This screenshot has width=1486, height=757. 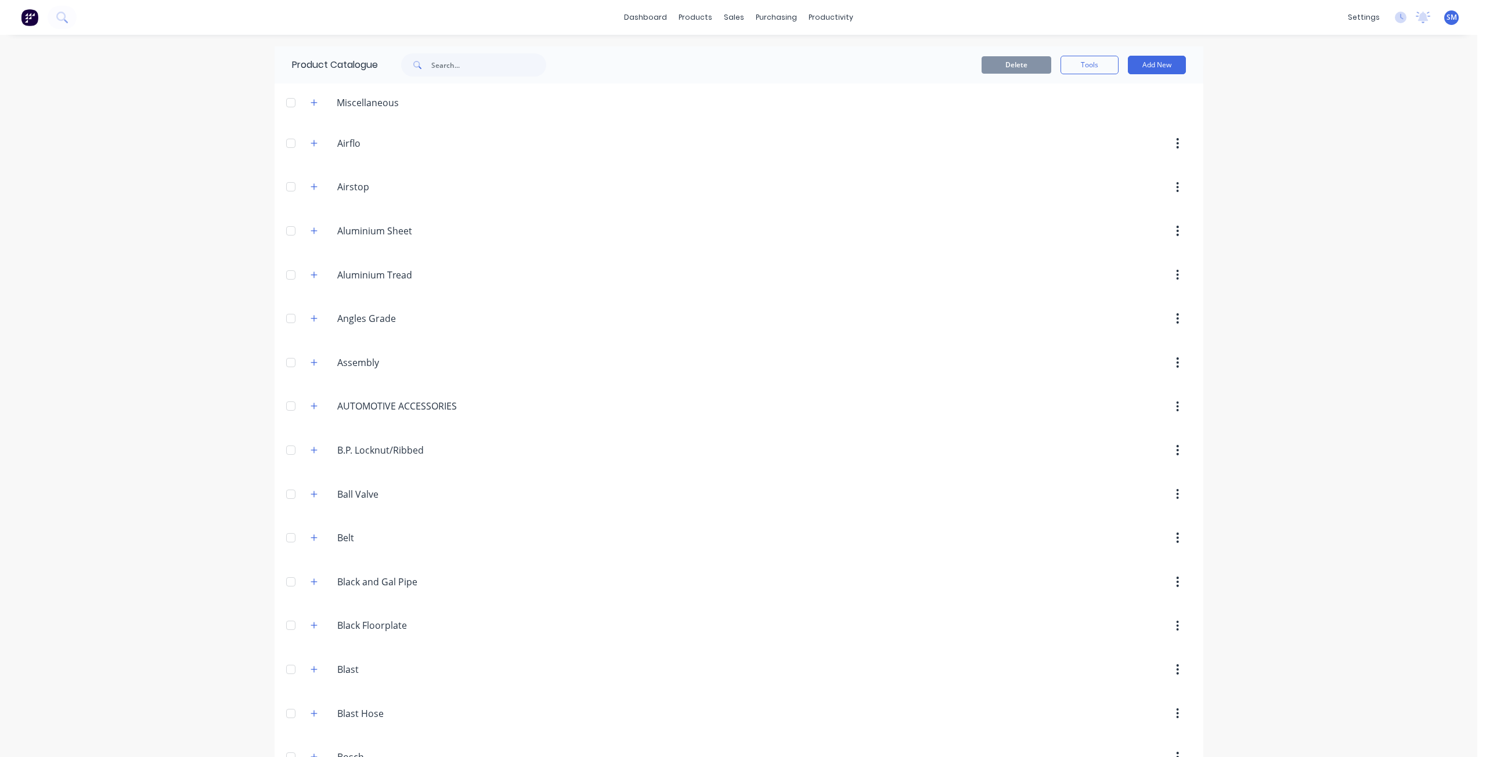 What do you see at coordinates (645, 17) in the screenshot?
I see `a: dashboard` at bounding box center [645, 17].